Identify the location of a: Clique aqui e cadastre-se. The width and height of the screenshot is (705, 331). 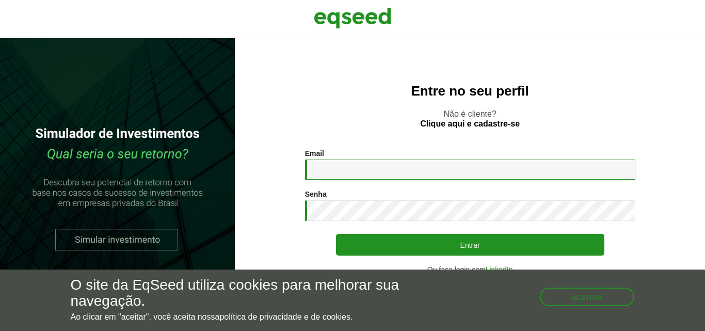
(469, 124).